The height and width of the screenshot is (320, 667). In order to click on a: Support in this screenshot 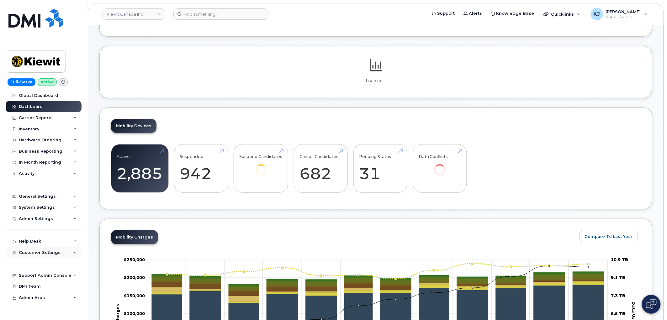, I will do `click(444, 13)`.